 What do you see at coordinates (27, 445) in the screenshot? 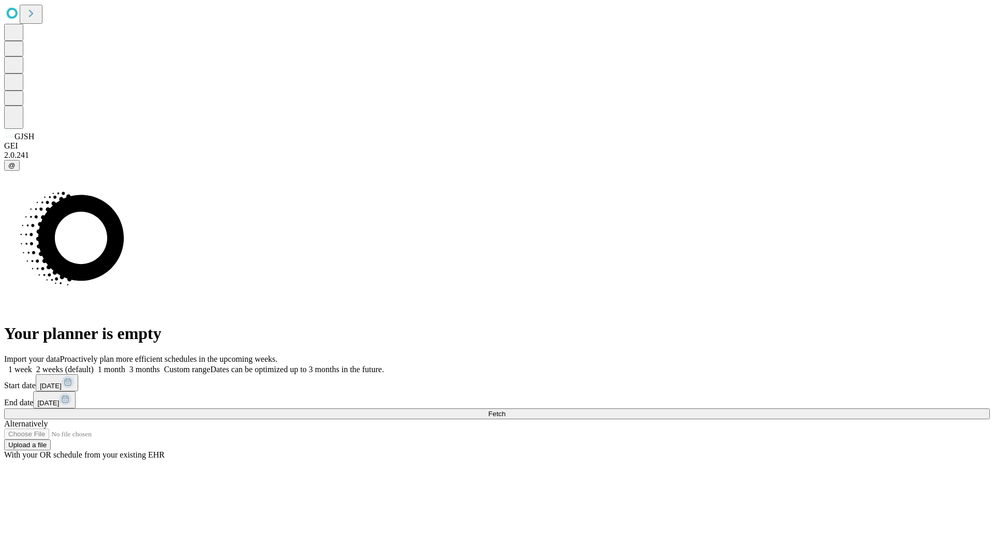
I see `button: Upload a file` at bounding box center [27, 445].